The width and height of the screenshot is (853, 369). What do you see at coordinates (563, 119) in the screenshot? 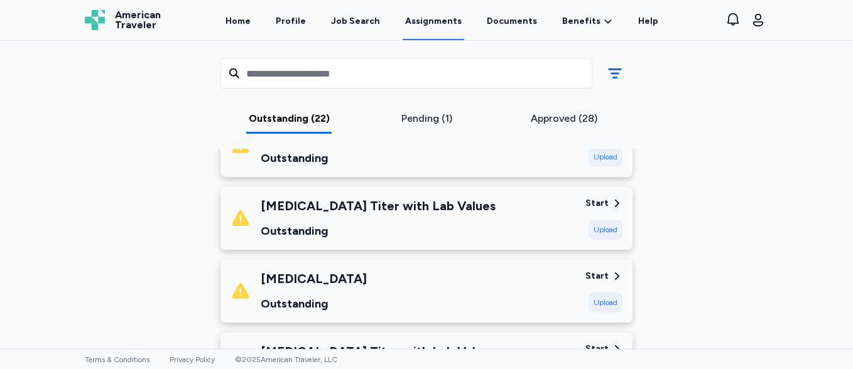
I see `div: Approved (28)` at bounding box center [563, 119].